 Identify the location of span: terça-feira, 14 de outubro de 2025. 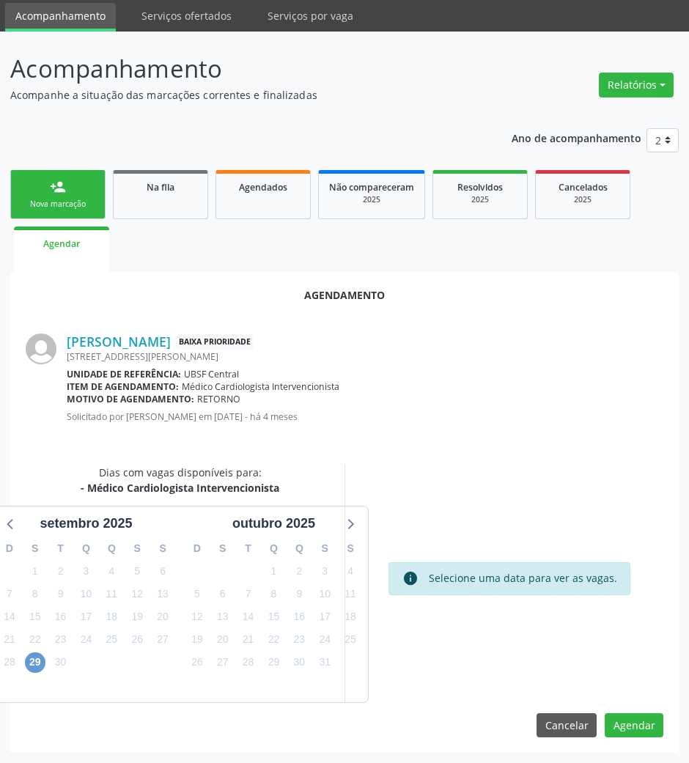
(249, 617).